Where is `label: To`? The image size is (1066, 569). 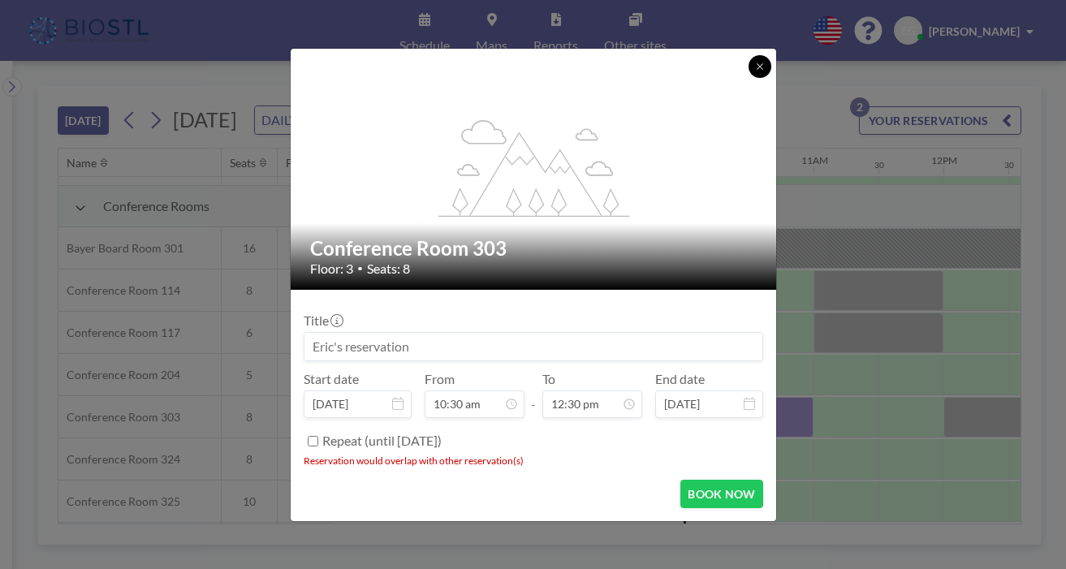
label: To is located at coordinates (549, 379).